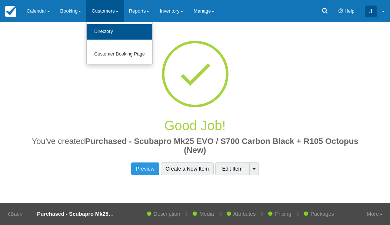 Image resolution: width=390 pixels, height=225 pixels. I want to click on a: Preview, so click(145, 169).